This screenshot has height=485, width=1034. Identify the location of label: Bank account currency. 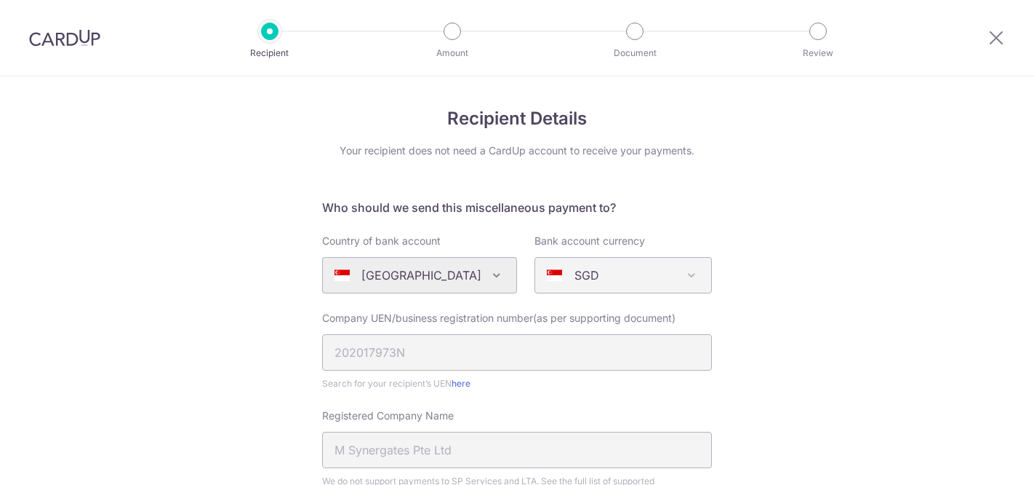
(590, 241).